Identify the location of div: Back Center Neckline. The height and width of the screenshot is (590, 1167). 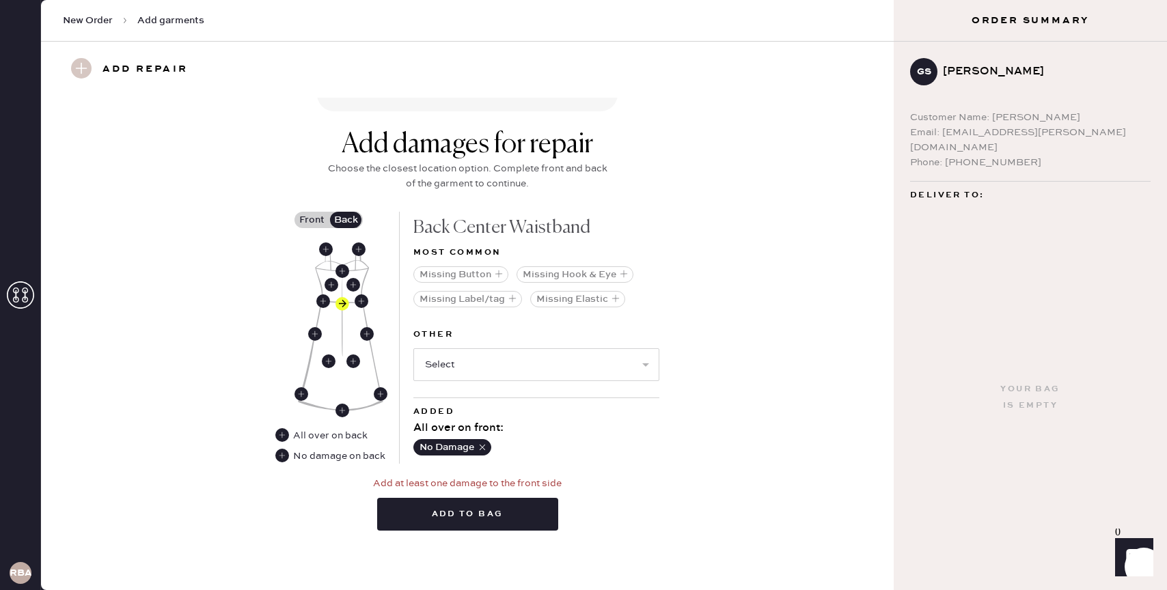
(342, 271).